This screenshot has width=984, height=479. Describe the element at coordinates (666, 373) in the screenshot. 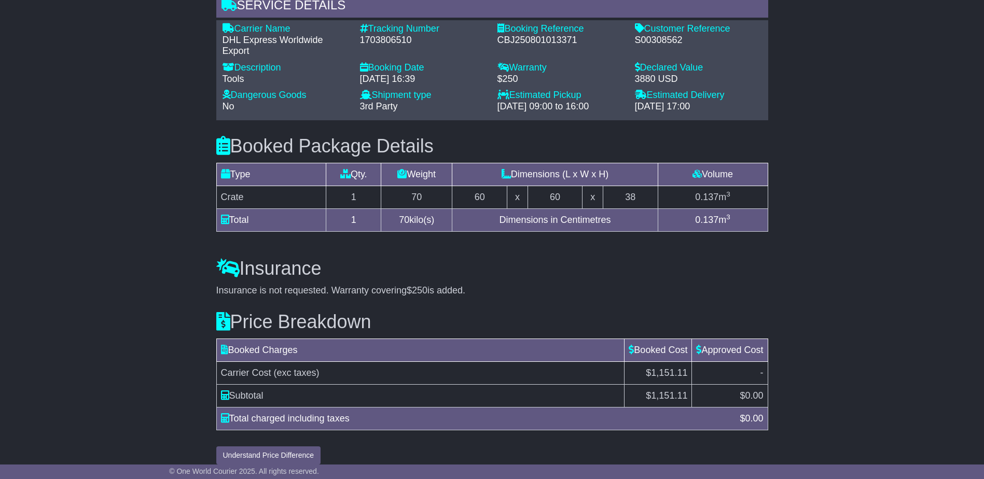

I see `span: $1,151.11` at that location.